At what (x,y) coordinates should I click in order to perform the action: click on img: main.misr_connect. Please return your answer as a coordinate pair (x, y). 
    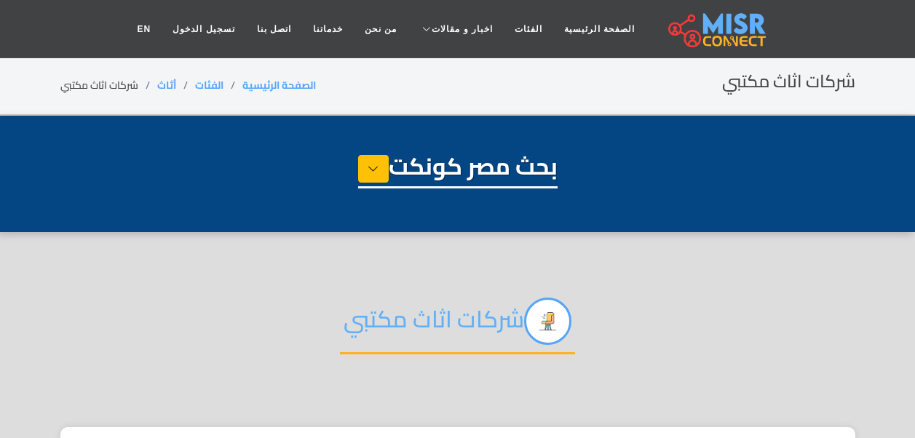
    Looking at the image, I should click on (717, 29).